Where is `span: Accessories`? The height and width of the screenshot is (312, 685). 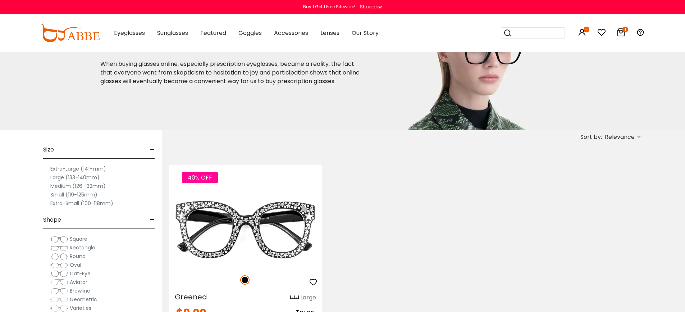 span: Accessories is located at coordinates (291, 33).